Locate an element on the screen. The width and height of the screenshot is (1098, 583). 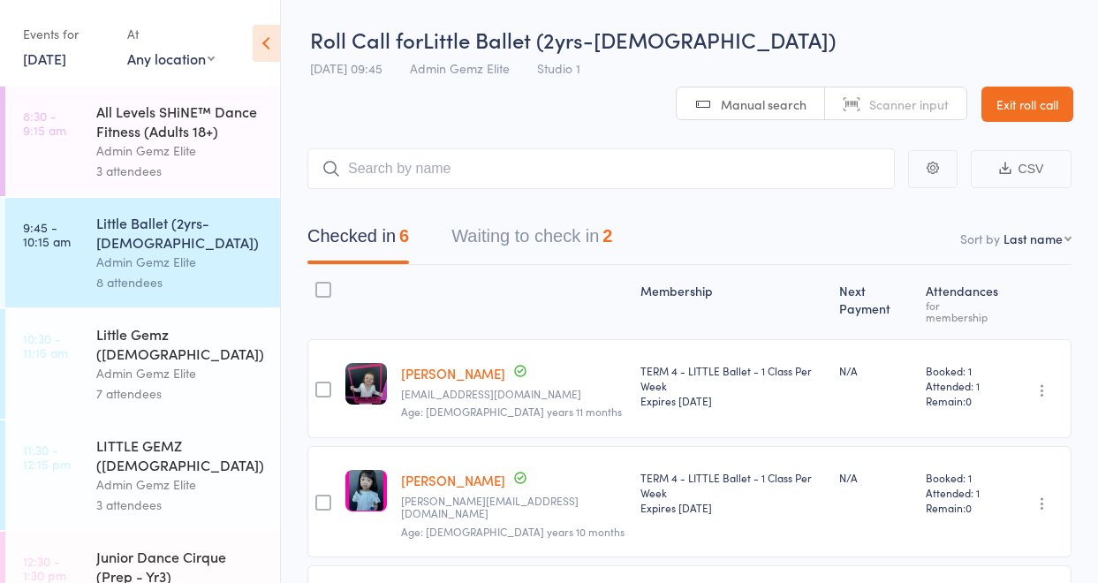
time: 9:45 - 10:15 am is located at coordinates (47, 234).